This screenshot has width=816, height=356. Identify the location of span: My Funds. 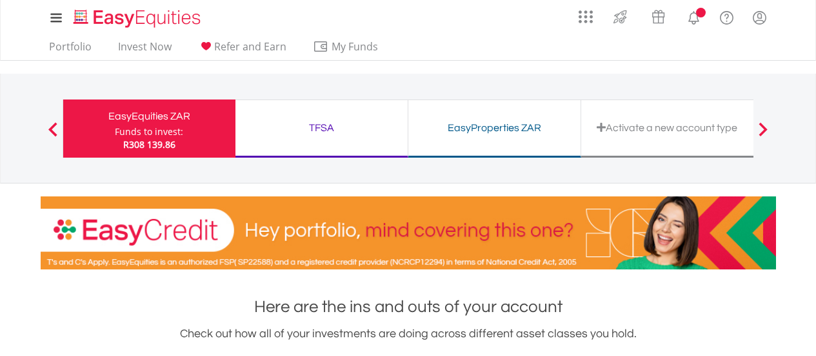
(355, 46).